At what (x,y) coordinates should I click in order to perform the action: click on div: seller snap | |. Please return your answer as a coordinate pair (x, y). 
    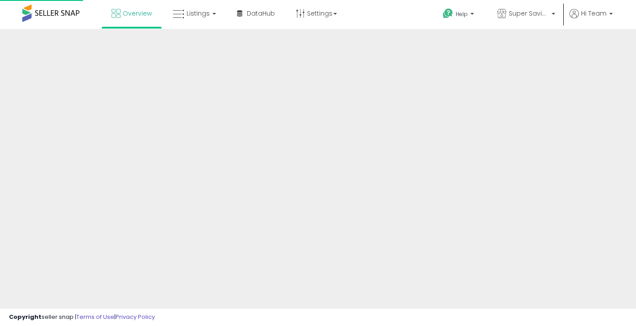
    Looking at the image, I should click on (82, 317).